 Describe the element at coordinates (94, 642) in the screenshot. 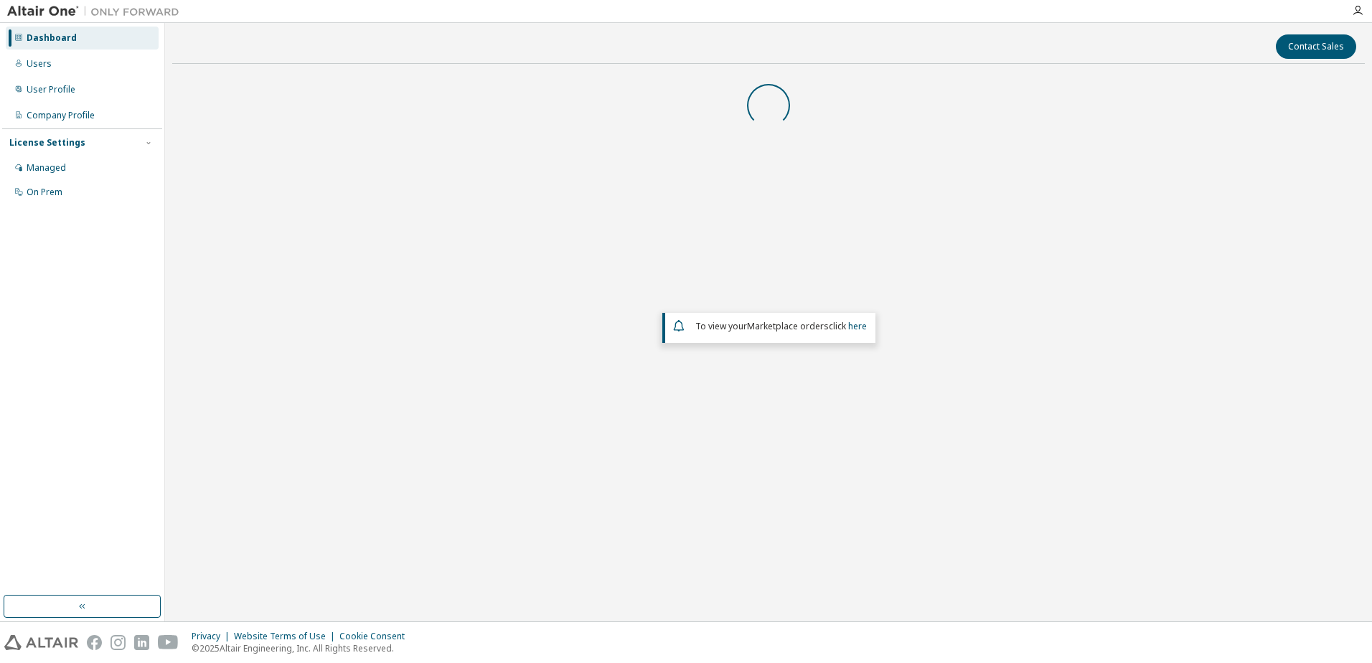

I see `img: facebook.svg` at that location.